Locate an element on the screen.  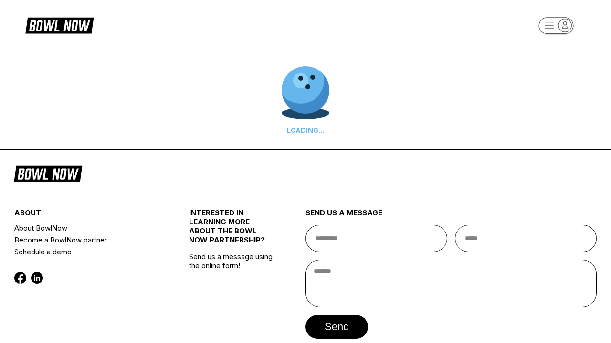
div: INTERESTED IN LEARNING MORE ABOUT THE BOWL NOW PARTNERSHIP? is located at coordinates (232, 230).